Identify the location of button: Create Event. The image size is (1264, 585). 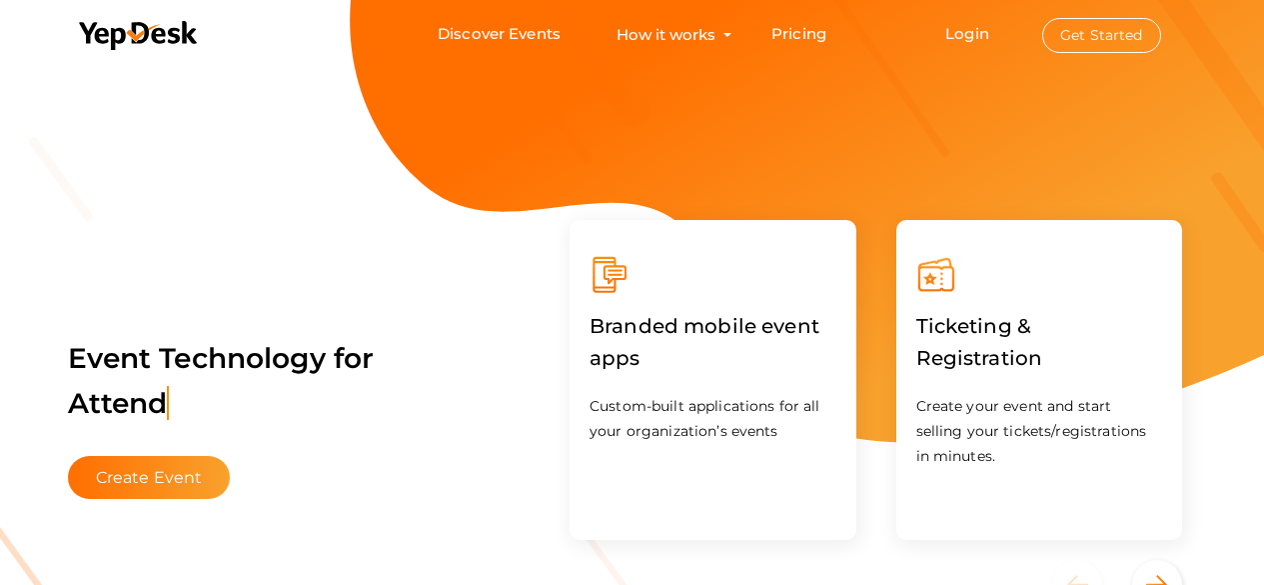
(149, 477).